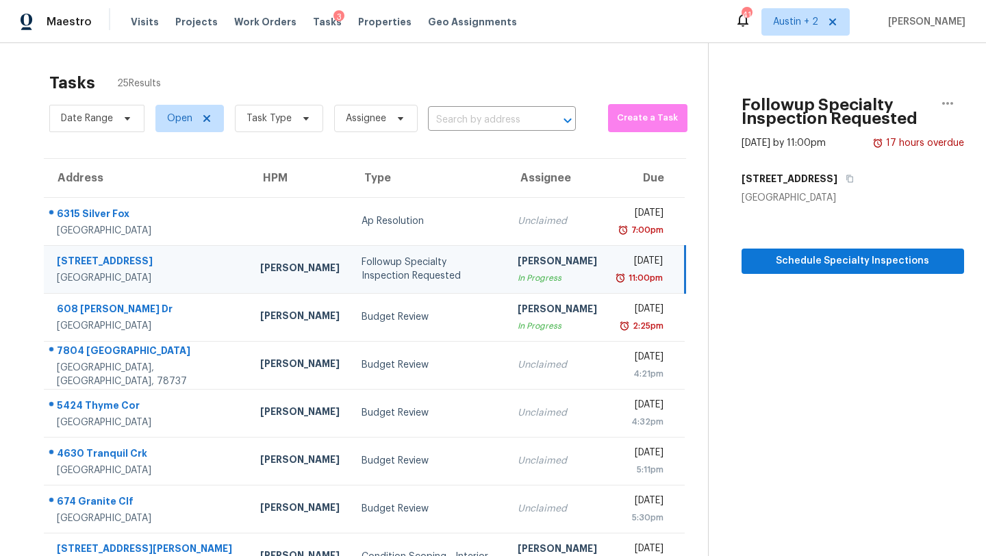 Image resolution: width=986 pixels, height=556 pixels. I want to click on th: HPM, so click(300, 178).